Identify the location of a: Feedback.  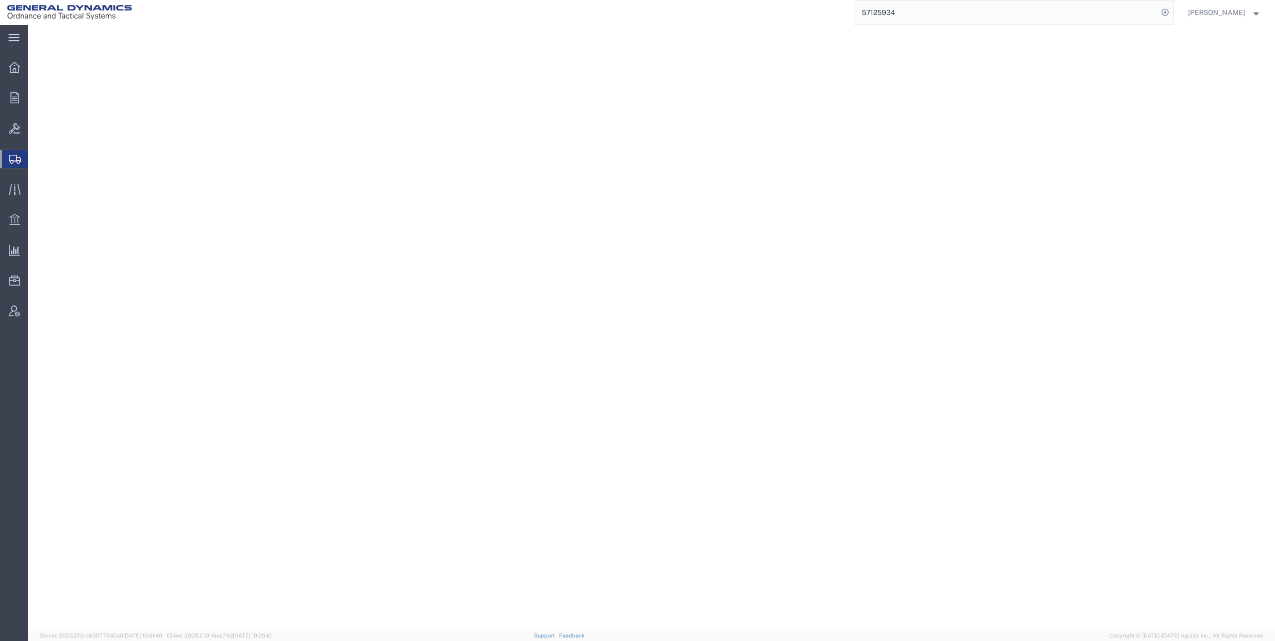
(571, 636).